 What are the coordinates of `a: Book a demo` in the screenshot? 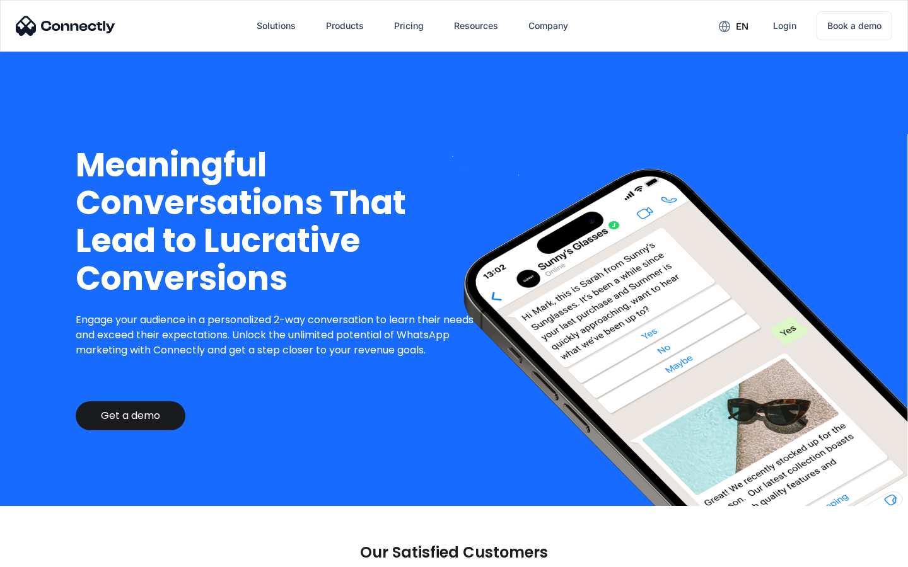 It's located at (854, 26).